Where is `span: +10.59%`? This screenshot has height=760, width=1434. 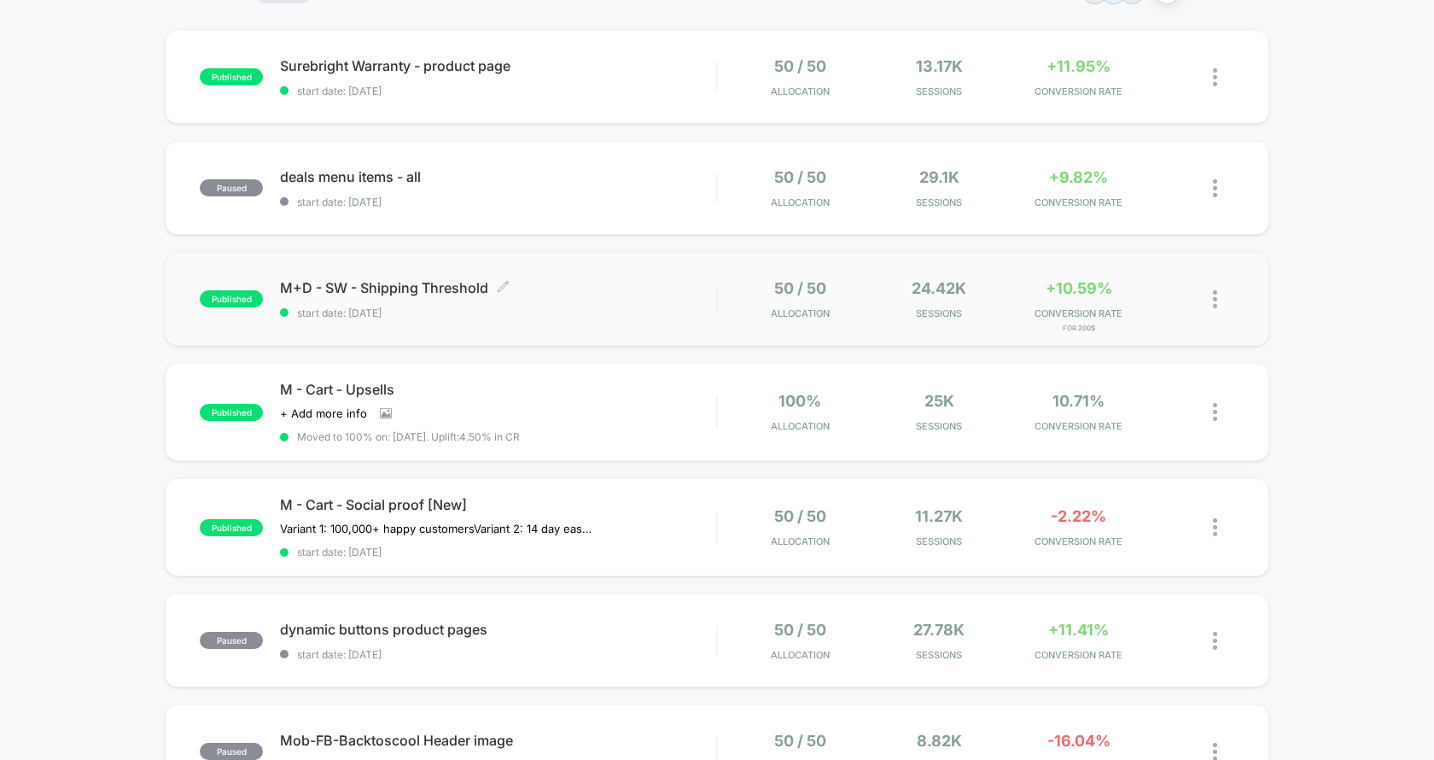 span: +10.59% is located at coordinates (1079, 288).